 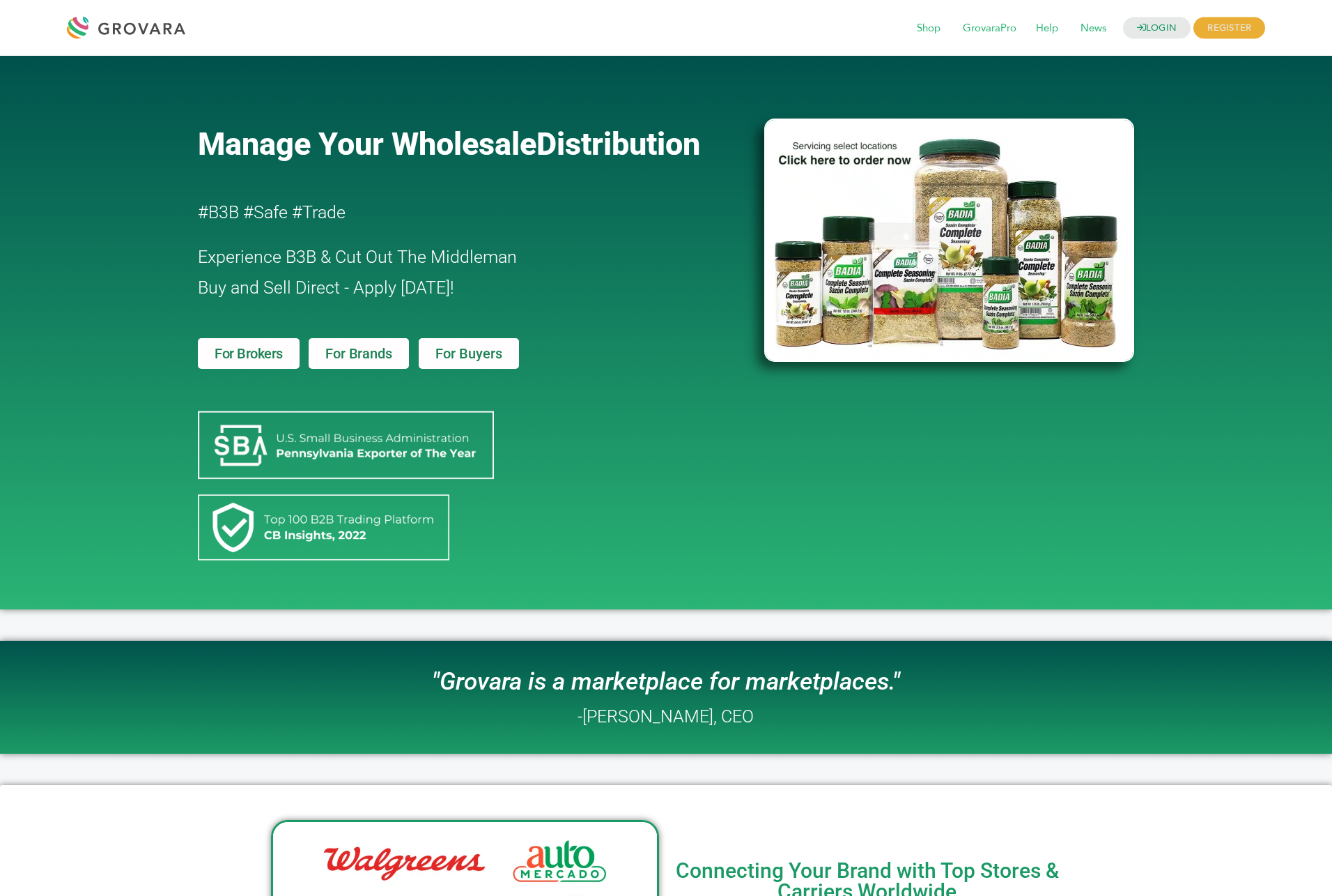 What do you see at coordinates (469, 144) in the screenshot?
I see `a: Manage Your WholesaleDistribution` at bounding box center [469, 144].